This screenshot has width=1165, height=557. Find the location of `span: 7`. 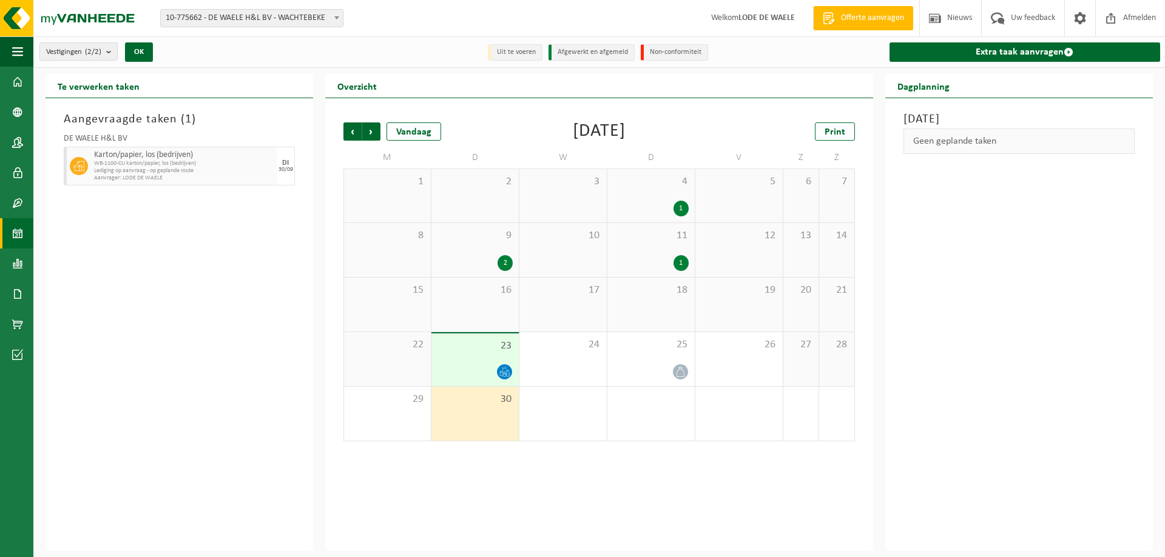

span: 7 is located at coordinates (836, 182).